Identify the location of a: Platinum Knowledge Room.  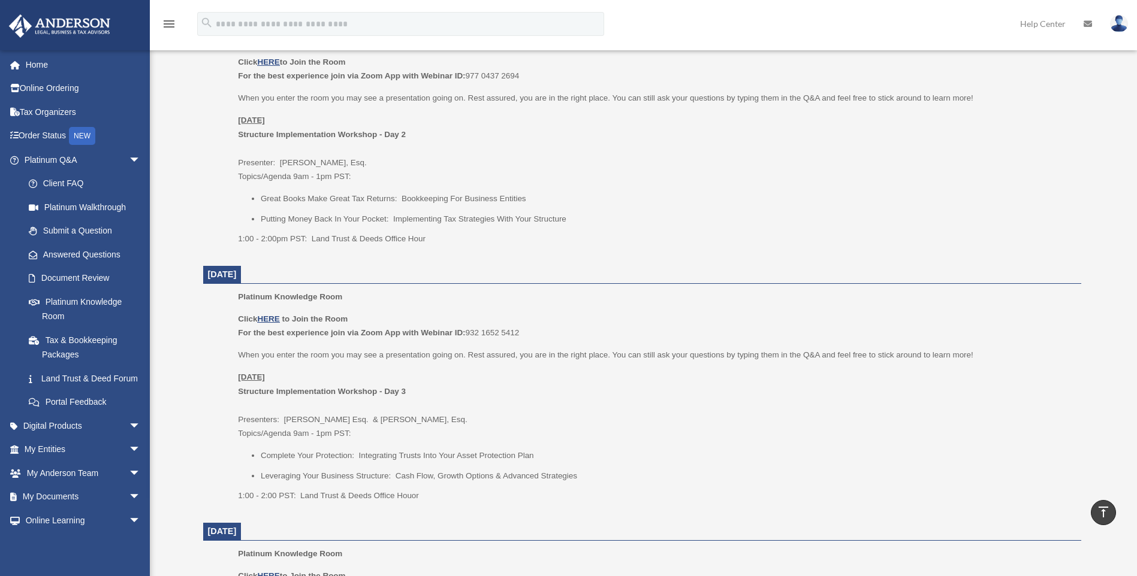
(84, 309).